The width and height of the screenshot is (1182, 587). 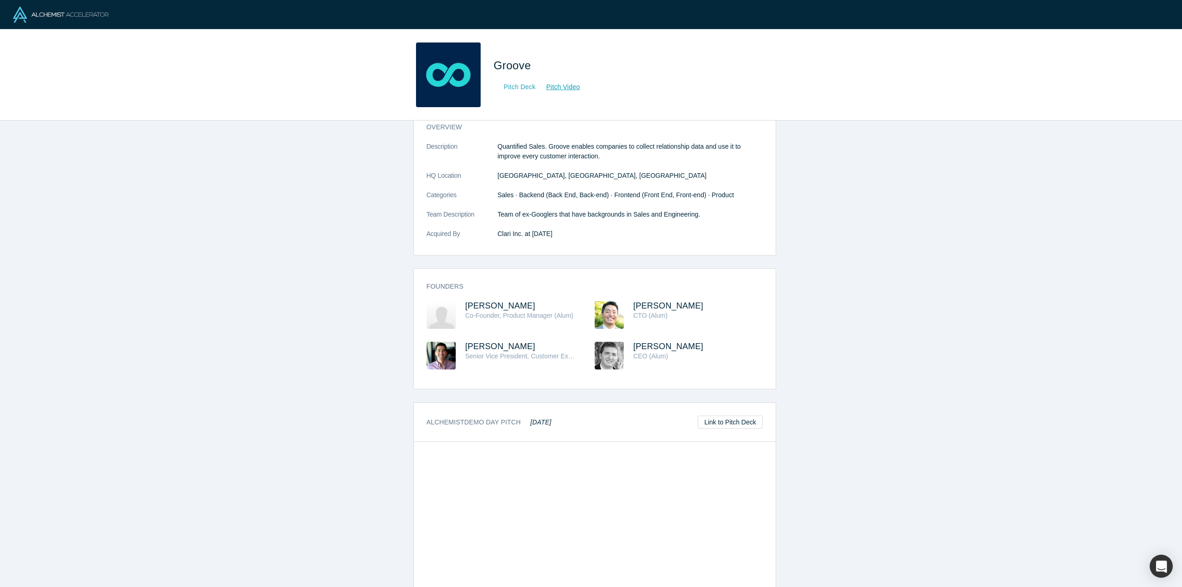 What do you see at coordinates (630, 151) in the screenshot?
I see `p: Quantified Sales. Groove enables companies to collect relationship data and use it to improve eve...` at bounding box center [630, 151].